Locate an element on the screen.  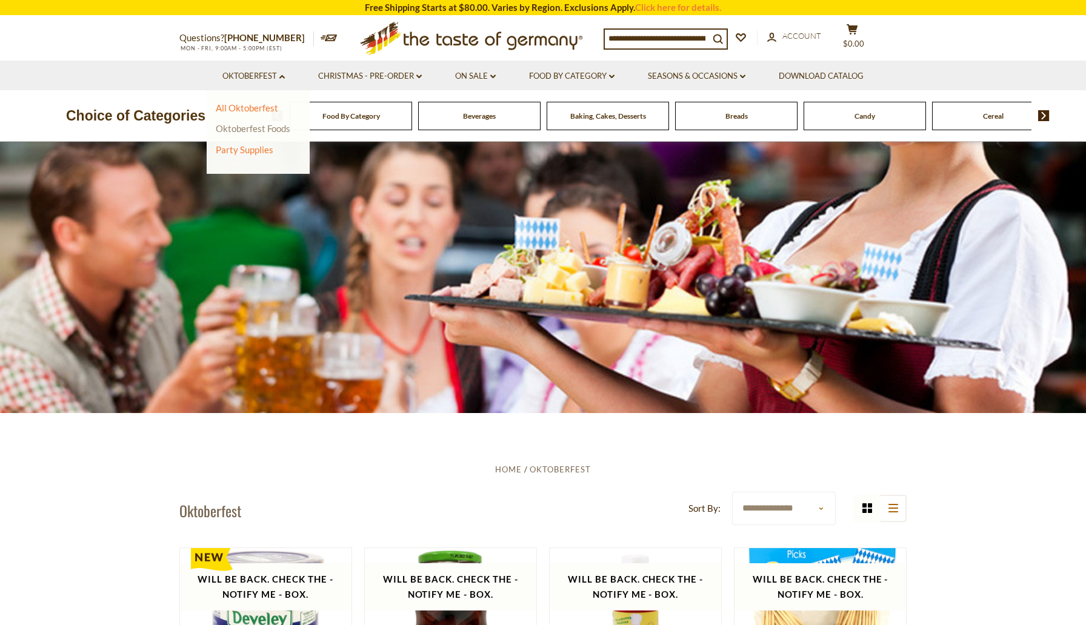
a: Candy is located at coordinates (865, 116).